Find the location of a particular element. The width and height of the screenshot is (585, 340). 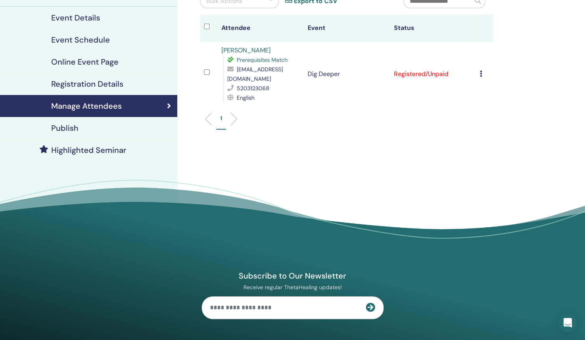

h4: Publish is located at coordinates (65, 128).